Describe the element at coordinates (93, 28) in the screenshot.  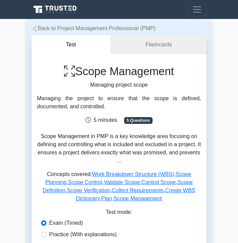
I see `a: Back to Project Management Professional (PMP)` at that location.